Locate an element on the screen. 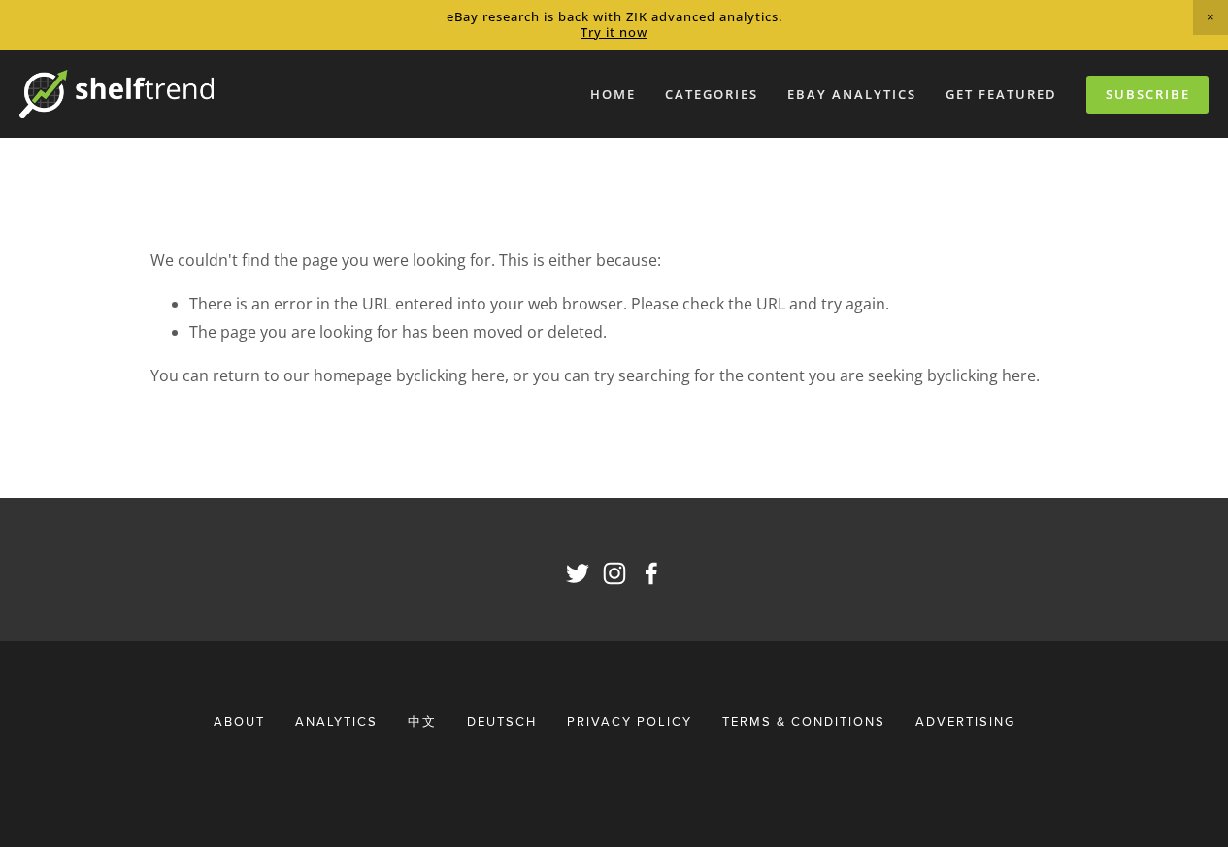 This screenshot has width=1228, height=847. a: Get Featured is located at coordinates (1001, 94).